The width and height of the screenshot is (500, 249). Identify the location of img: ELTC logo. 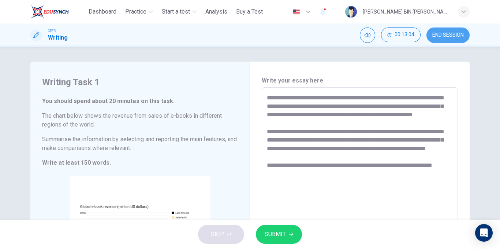
(49, 12).